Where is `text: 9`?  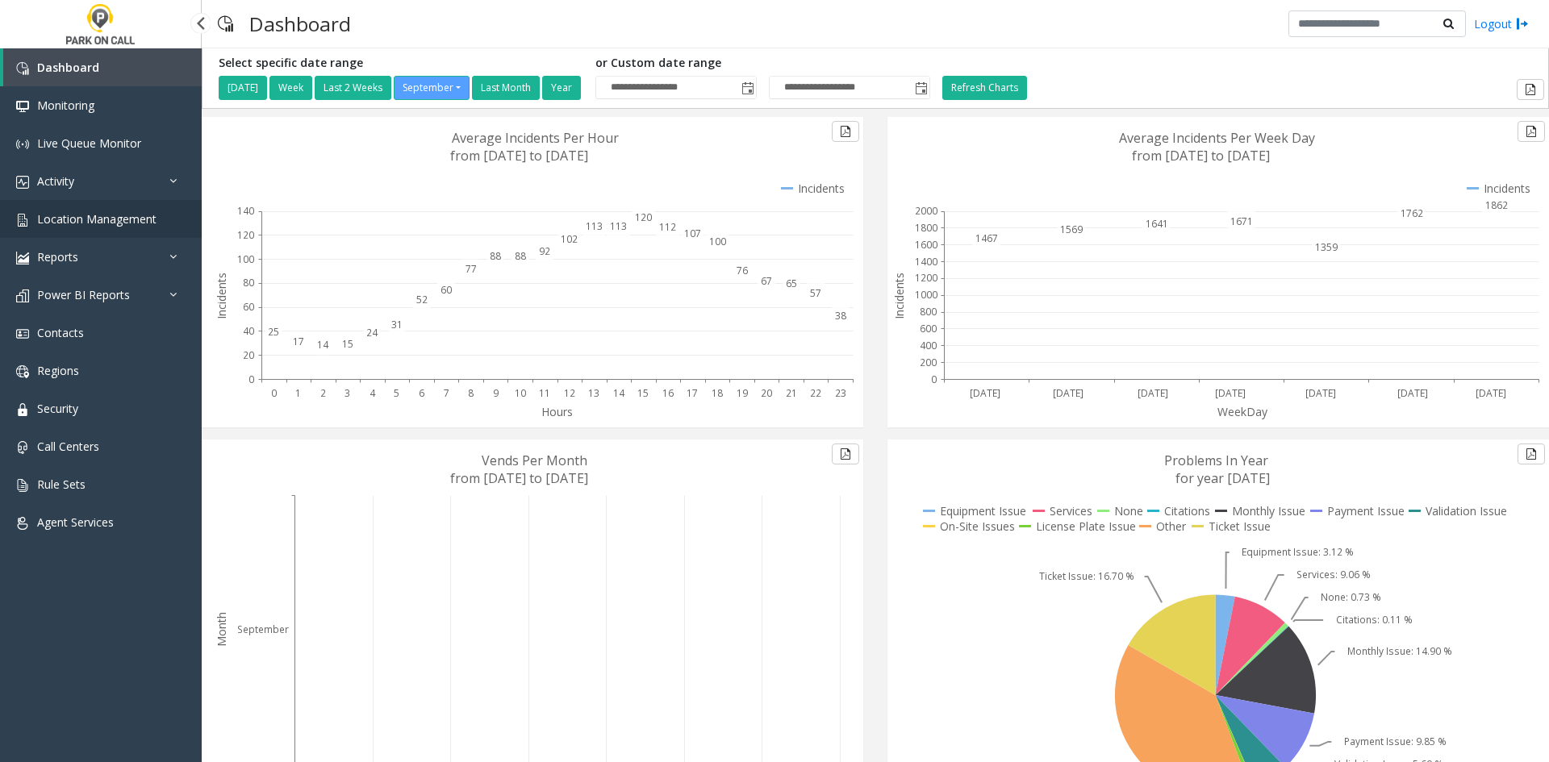 text: 9 is located at coordinates (495, 393).